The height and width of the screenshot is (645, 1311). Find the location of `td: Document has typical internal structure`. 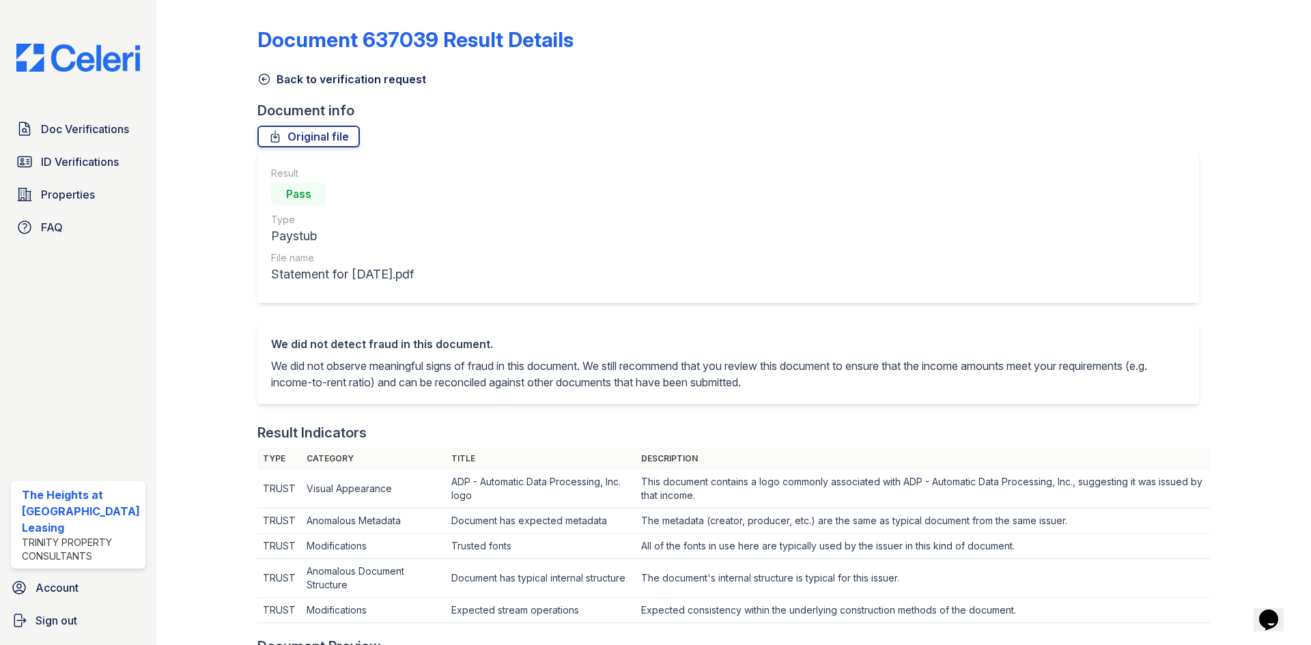

td: Document has typical internal structure is located at coordinates (541, 578).